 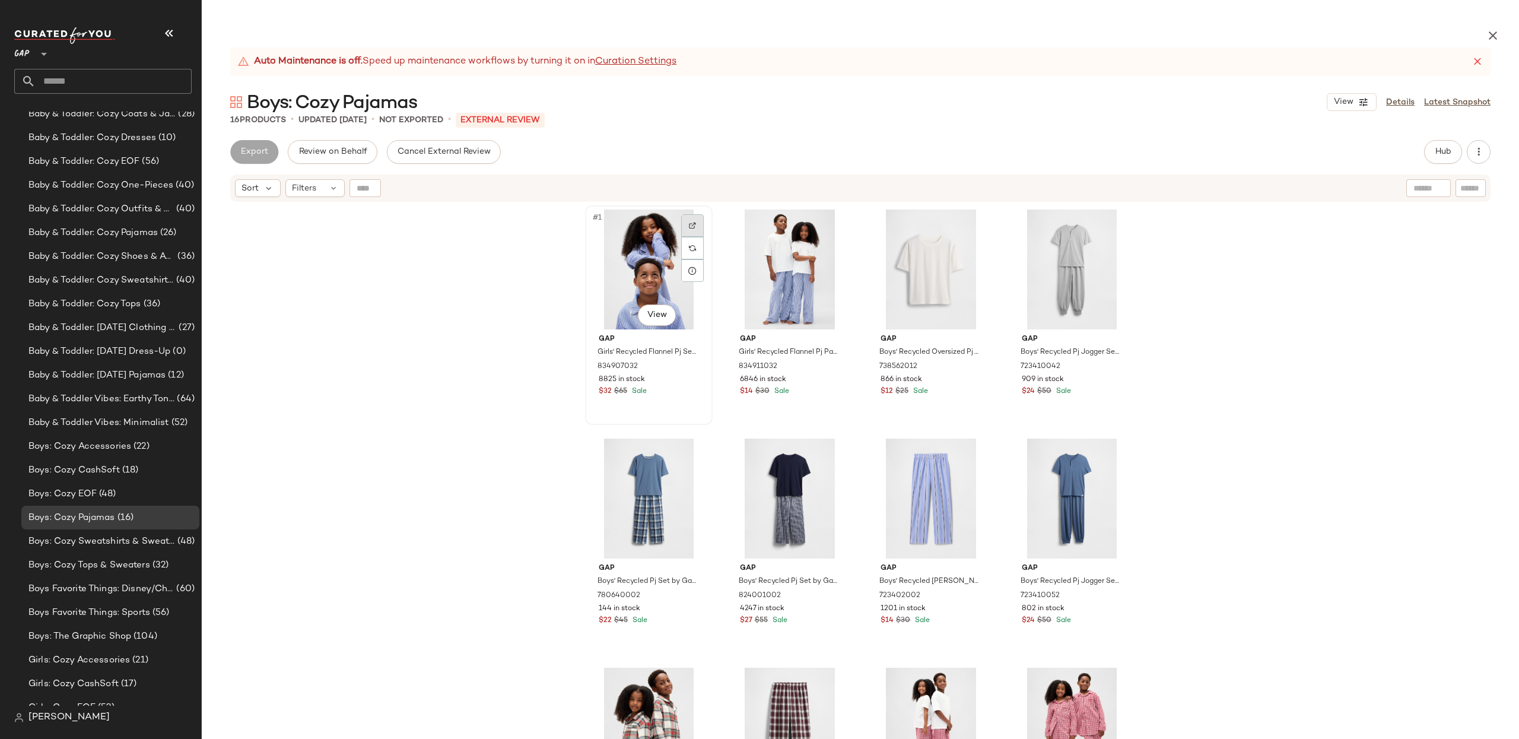 I want to click on span: Girls' Recycled Flannel Pj Pants by Gap Blue Pinstripe Size 6, so click(x=789, y=352).